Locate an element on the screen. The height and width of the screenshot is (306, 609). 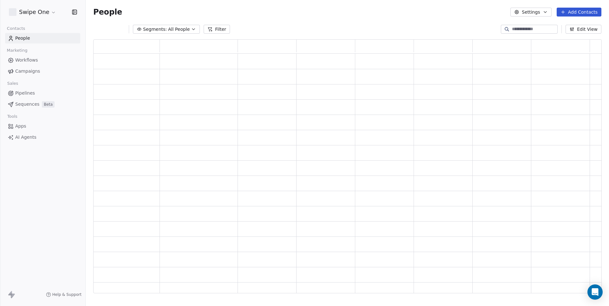
span: Swipe One is located at coordinates (34, 12).